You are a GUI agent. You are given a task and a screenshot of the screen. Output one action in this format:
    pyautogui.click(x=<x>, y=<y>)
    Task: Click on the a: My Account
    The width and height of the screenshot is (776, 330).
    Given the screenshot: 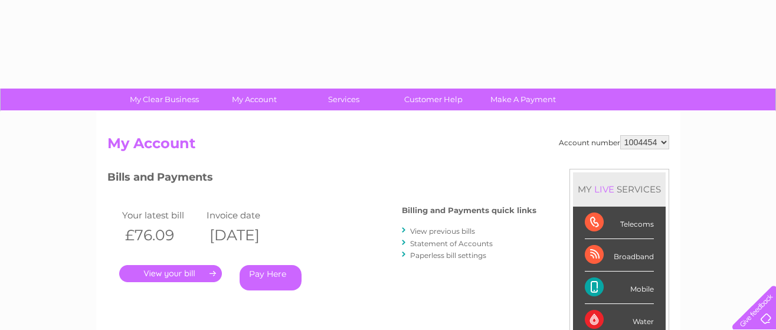 What is the action you would take?
    pyautogui.click(x=254, y=99)
    